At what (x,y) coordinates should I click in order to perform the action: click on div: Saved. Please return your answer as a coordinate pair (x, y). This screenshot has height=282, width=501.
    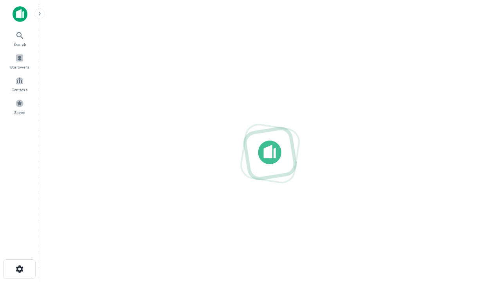
    Looking at the image, I should click on (20, 106).